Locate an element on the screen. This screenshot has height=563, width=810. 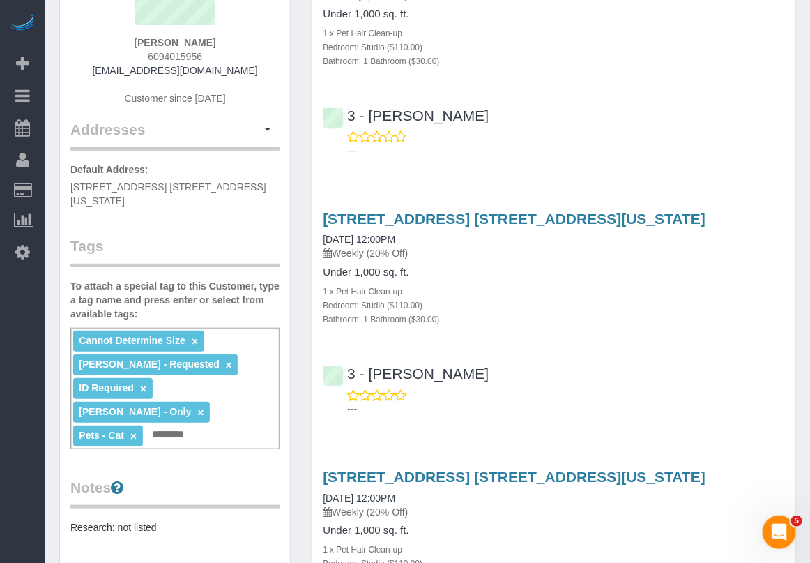
label: To attach a special tag to this Customer, type a tag name and press enter or select from availabl... is located at coordinates (175, 300).